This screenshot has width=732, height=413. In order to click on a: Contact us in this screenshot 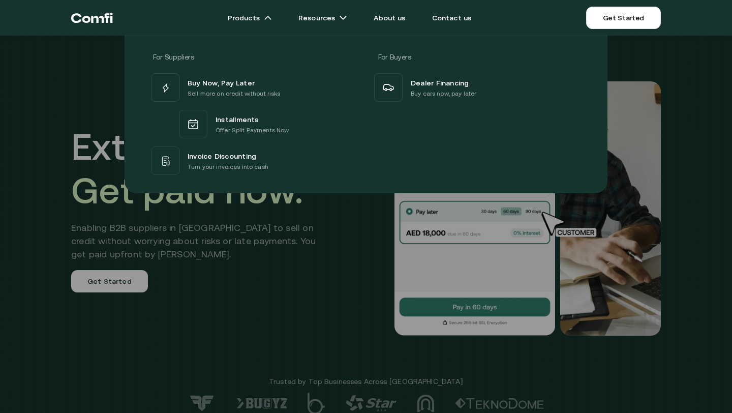, I will do `click(452, 18)`.